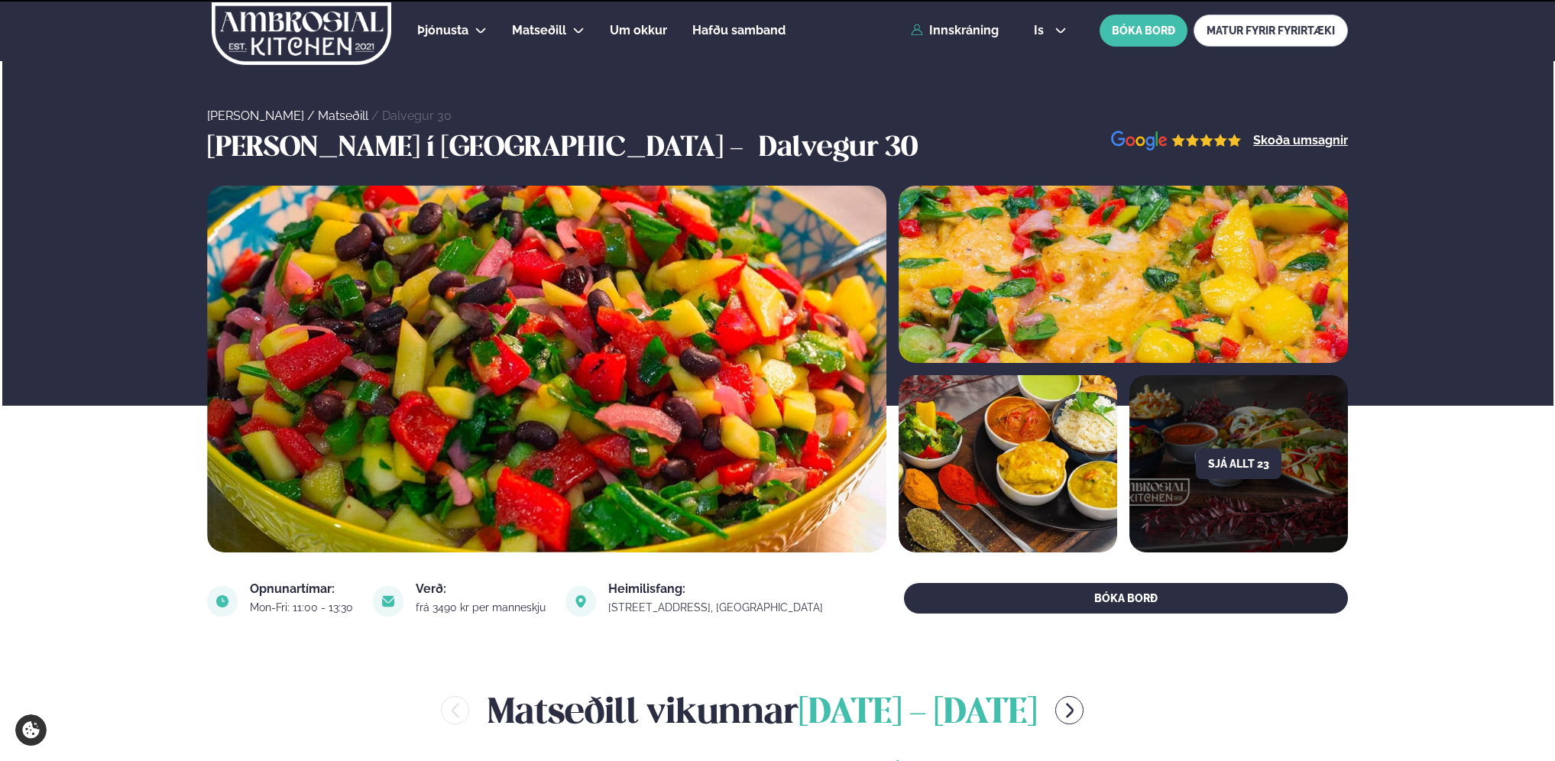  What do you see at coordinates (1050, 31) in the screenshot?
I see `button: is` at bounding box center [1050, 31].